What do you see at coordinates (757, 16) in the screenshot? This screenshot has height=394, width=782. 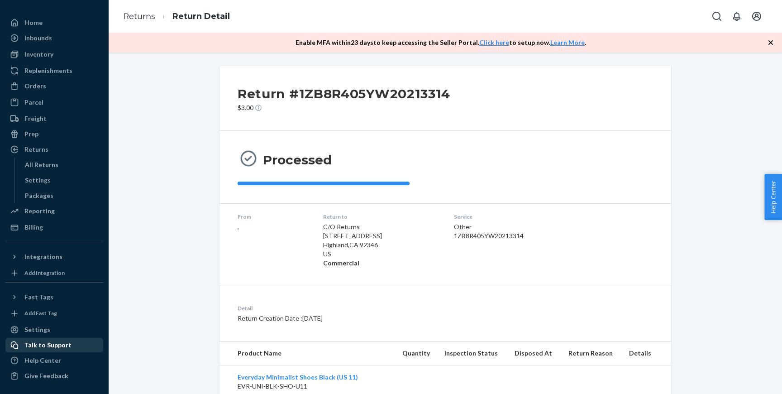 I see `button: Open account menu` at bounding box center [757, 16].